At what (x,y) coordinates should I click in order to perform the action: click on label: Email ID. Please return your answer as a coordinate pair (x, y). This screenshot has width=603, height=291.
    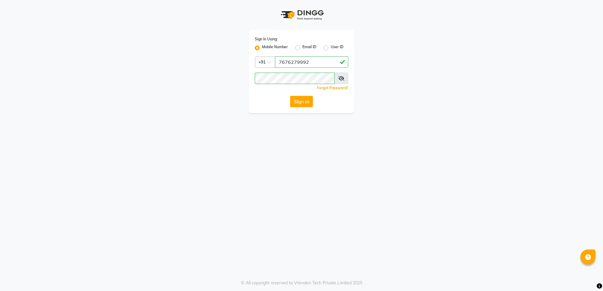
    Looking at the image, I should click on (309, 48).